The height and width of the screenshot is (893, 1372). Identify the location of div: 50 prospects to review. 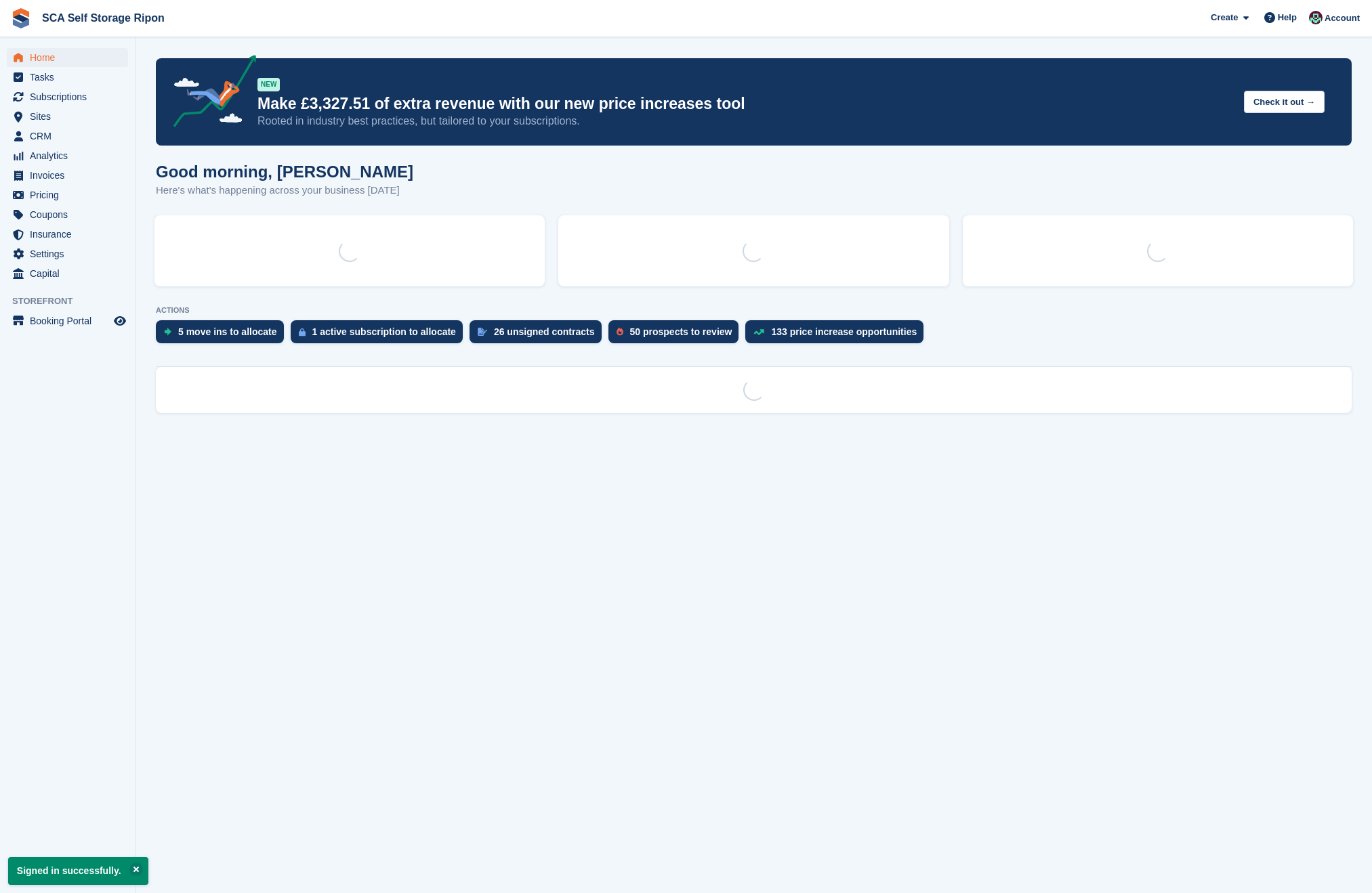
(681, 332).